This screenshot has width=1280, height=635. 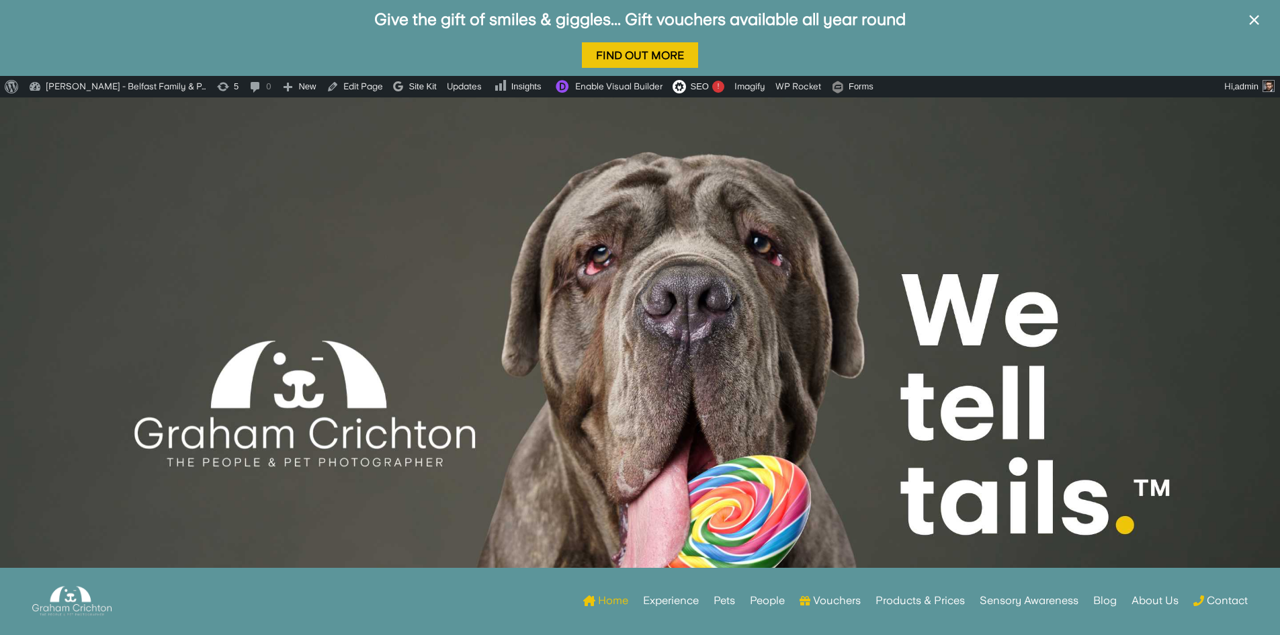 I want to click on a: Experience, so click(x=671, y=601).